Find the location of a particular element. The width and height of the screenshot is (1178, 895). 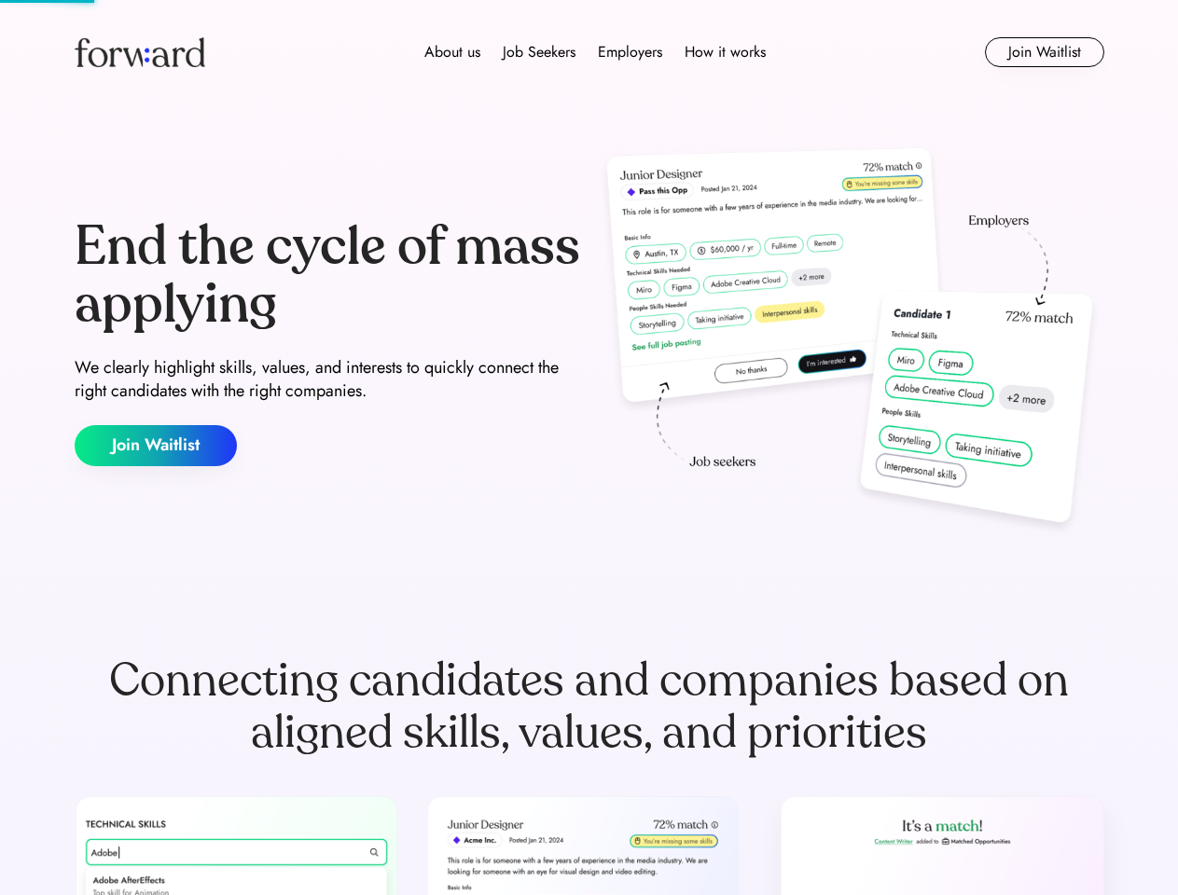

img: hero-image.png is located at coordinates (851, 342).